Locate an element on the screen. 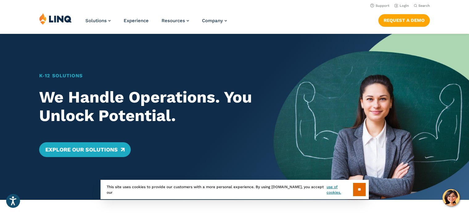 Image resolution: width=469 pixels, height=214 pixels. nav: Button Navigation is located at coordinates (404, 20).